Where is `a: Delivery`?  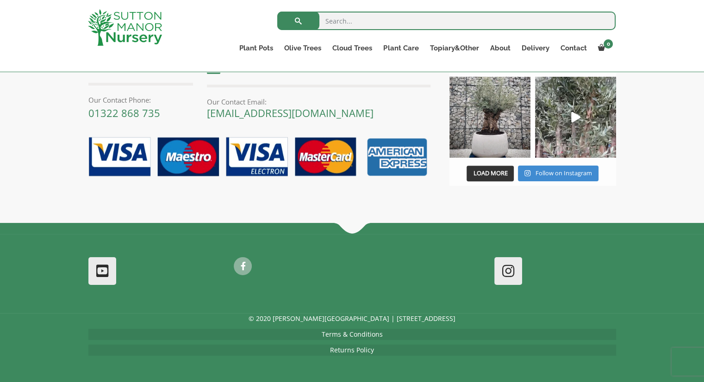 a: Delivery is located at coordinates (535, 48).